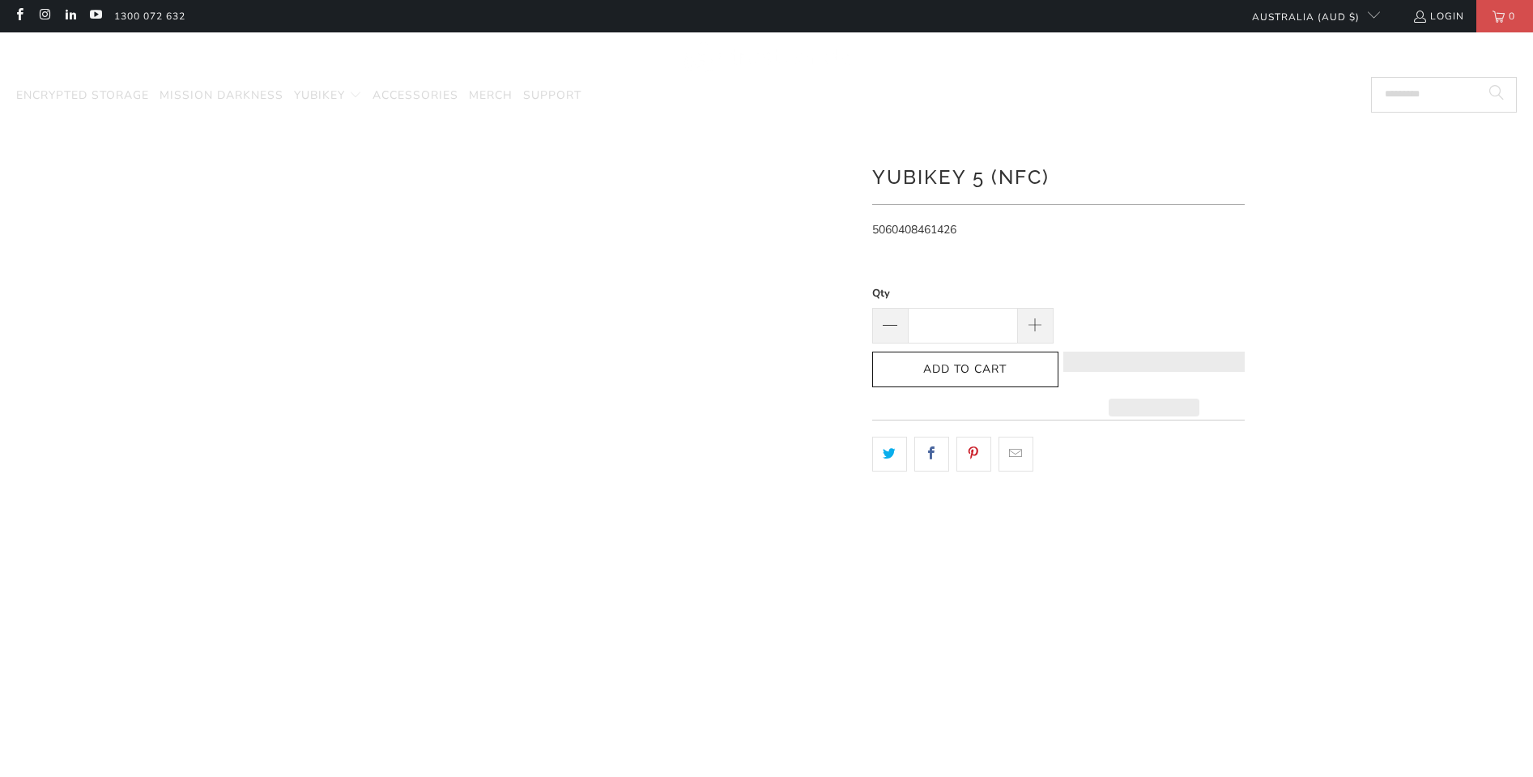 This screenshot has width=1533, height=777. Describe the element at coordinates (221, 95) in the screenshot. I see `span: Mission Darkness` at that location.